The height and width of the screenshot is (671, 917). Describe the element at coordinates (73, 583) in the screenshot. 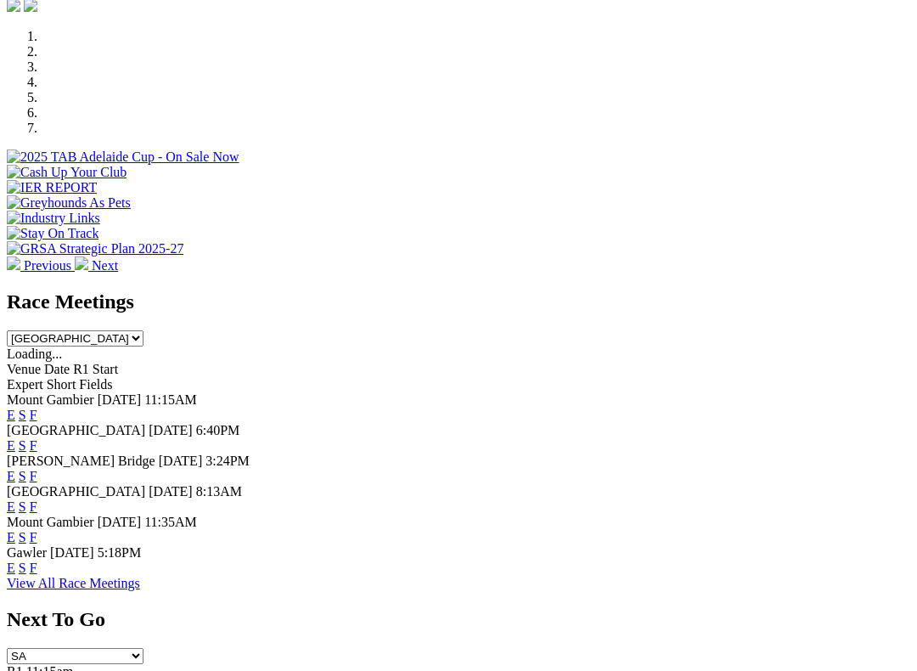

I see `a: View All Race Meetings` at that location.